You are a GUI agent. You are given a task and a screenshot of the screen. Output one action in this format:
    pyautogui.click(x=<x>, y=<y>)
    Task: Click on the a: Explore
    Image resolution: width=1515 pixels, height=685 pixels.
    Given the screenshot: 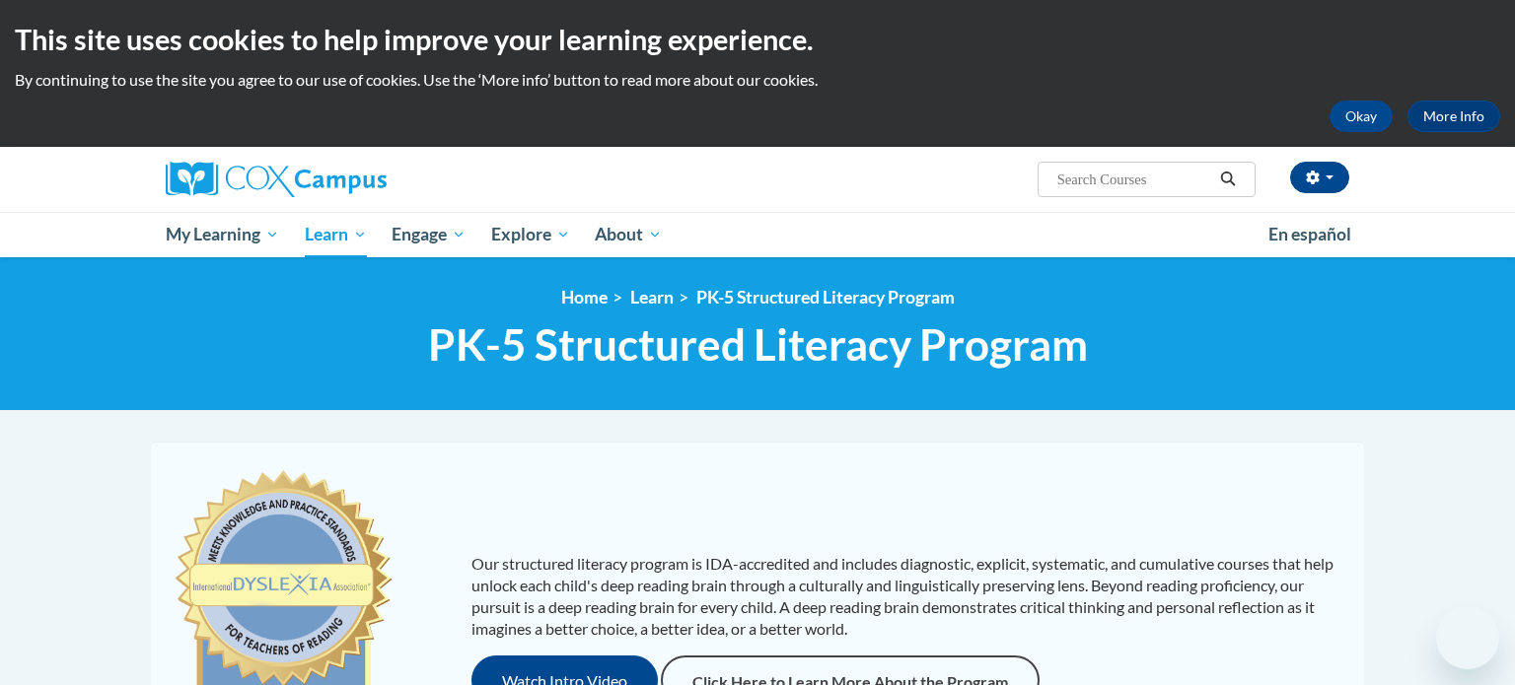 What is the action you would take?
    pyautogui.click(x=531, y=235)
    